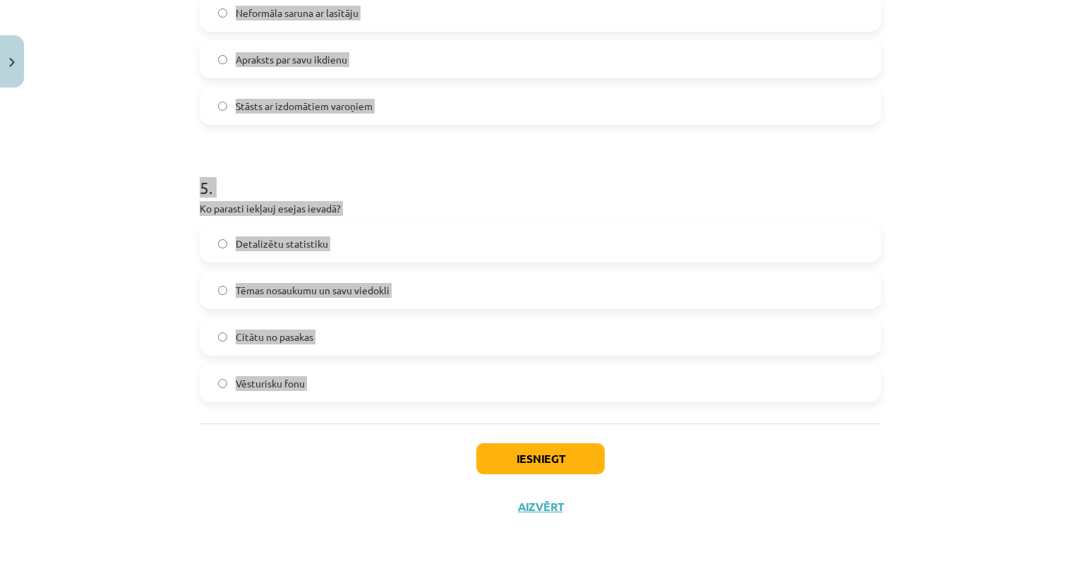 Image resolution: width=1081 pixels, height=566 pixels. Describe the element at coordinates (274, 336) in the screenshot. I see `span: Citātu no pasakas` at that location.